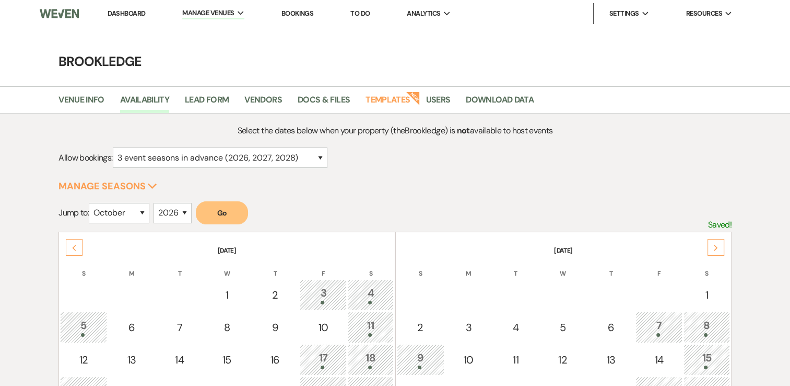  What do you see at coordinates (126, 13) in the screenshot?
I see `a: Dashboard` at bounding box center [126, 13].